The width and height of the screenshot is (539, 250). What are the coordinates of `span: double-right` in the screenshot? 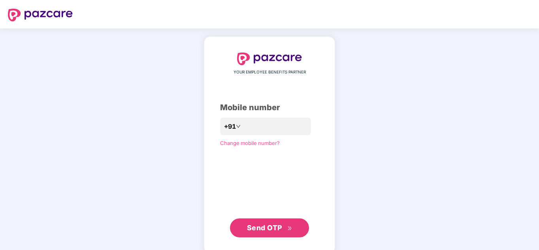 It's located at (290, 228).